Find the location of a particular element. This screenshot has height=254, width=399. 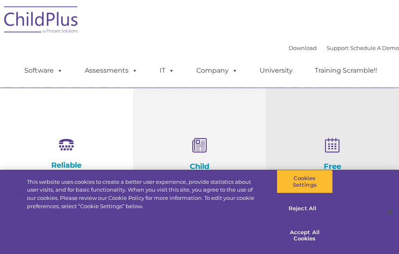

button: Cookies Settings is located at coordinates (305, 182).